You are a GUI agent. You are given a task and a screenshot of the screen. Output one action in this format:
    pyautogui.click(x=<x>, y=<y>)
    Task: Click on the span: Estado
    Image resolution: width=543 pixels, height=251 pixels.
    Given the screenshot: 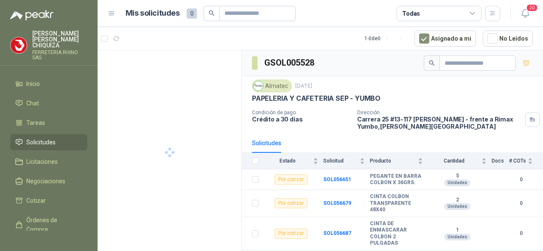 What is the action you would take?
    pyautogui.click(x=287, y=161)
    